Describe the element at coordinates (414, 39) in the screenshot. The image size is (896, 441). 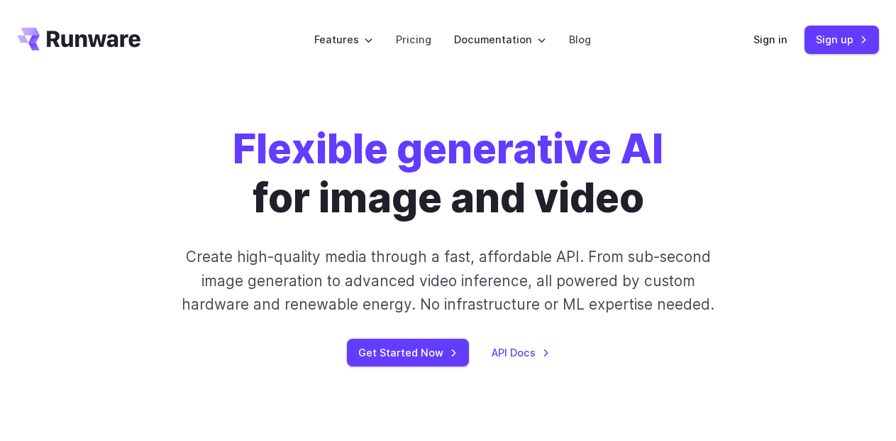
I see `a: Pricing` at that location.